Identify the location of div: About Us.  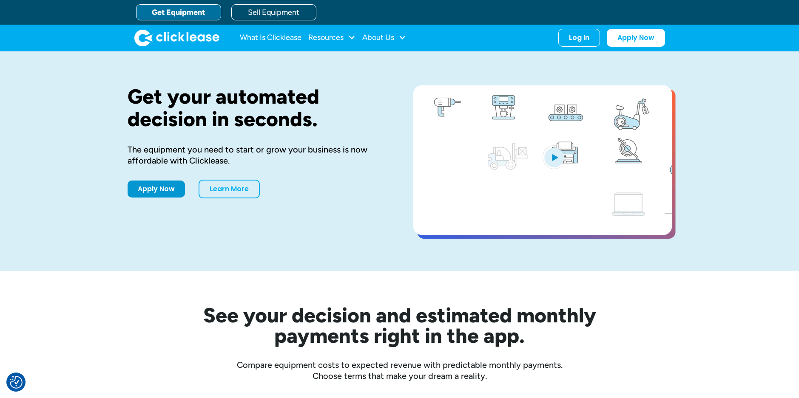
(384, 38).